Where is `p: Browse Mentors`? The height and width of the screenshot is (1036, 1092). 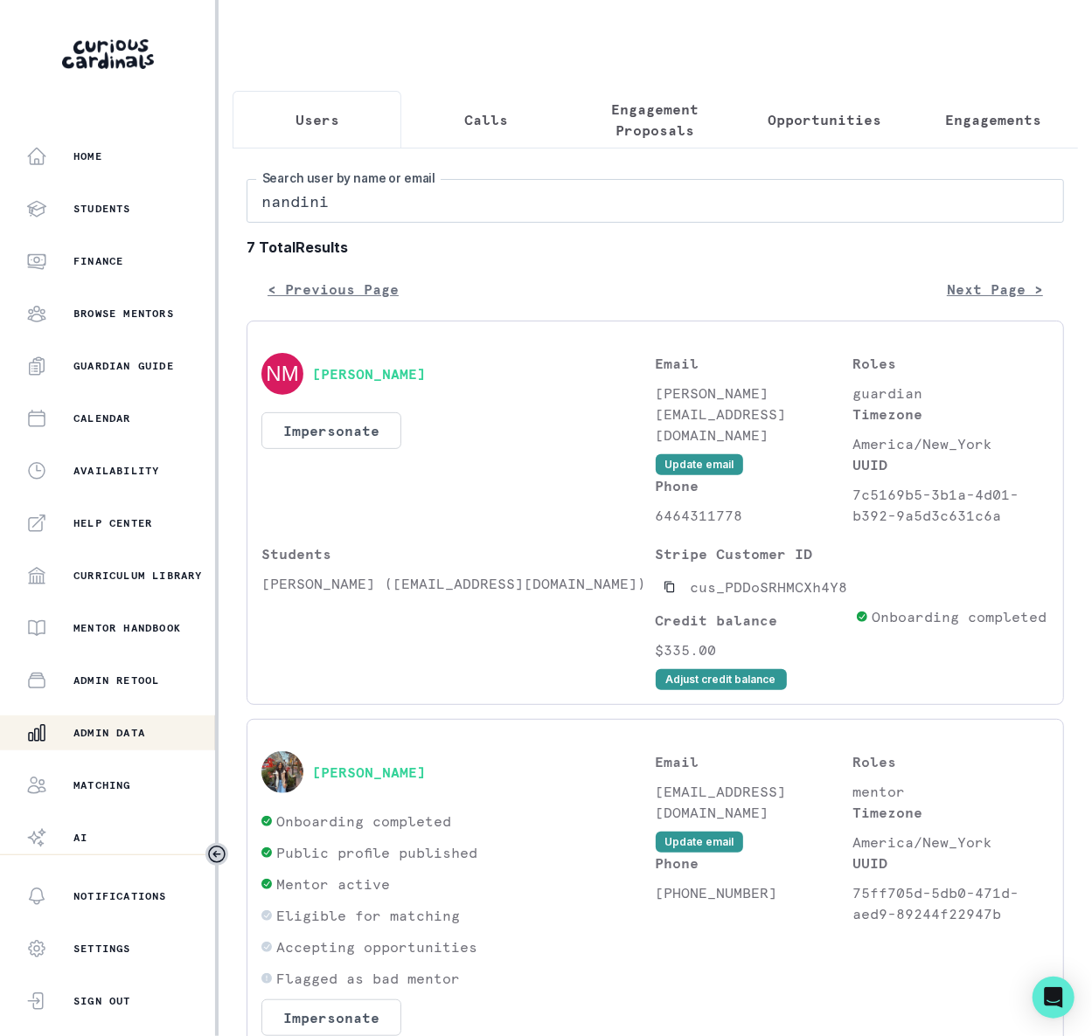 p: Browse Mentors is located at coordinates (123, 314).